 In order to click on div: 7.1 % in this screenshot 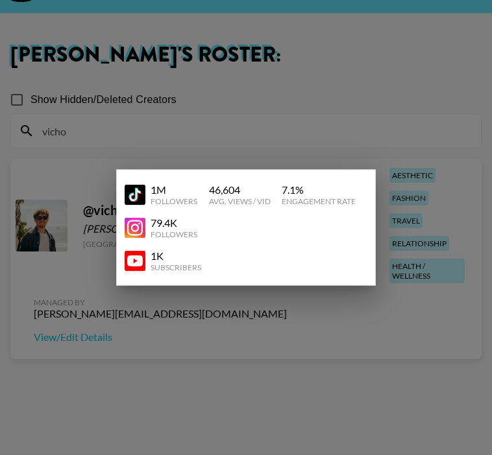, I will do `click(318, 190)`.